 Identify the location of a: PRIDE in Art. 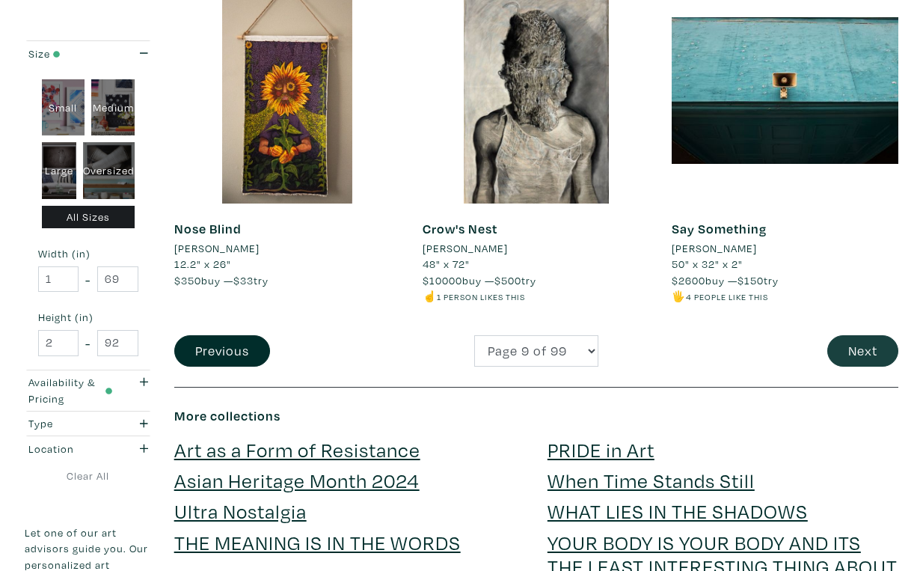
(601, 449).